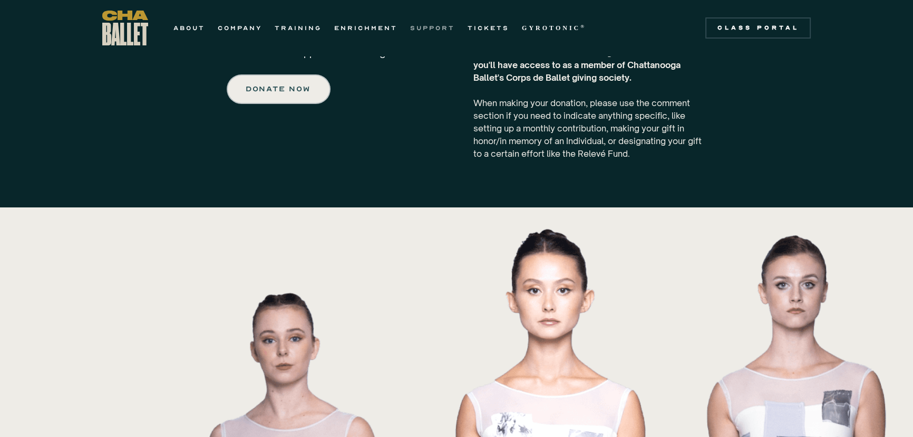 The image size is (913, 437). I want to click on a: ENRICHMENT, so click(366, 28).